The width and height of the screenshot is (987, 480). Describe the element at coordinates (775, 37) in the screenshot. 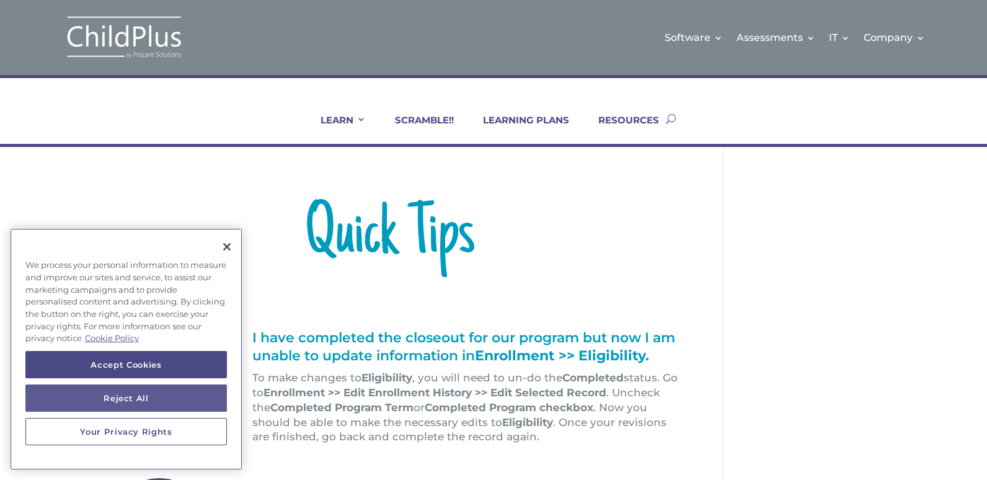

I see `a: Assessments` at that location.